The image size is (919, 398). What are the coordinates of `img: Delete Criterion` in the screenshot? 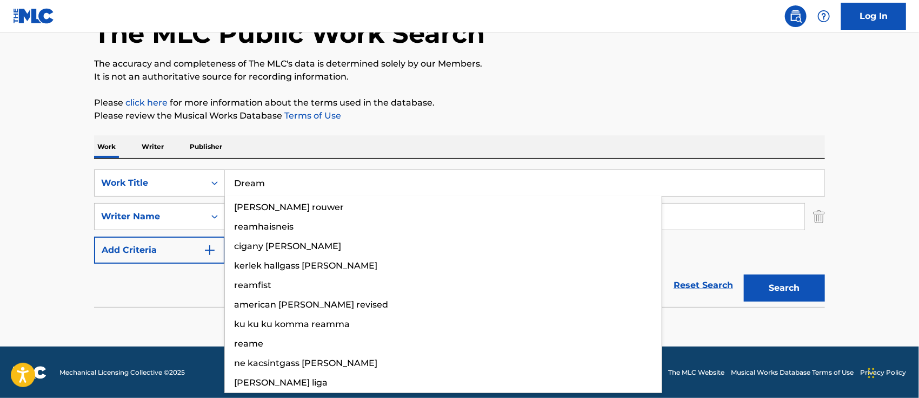 It's located at (819, 216).